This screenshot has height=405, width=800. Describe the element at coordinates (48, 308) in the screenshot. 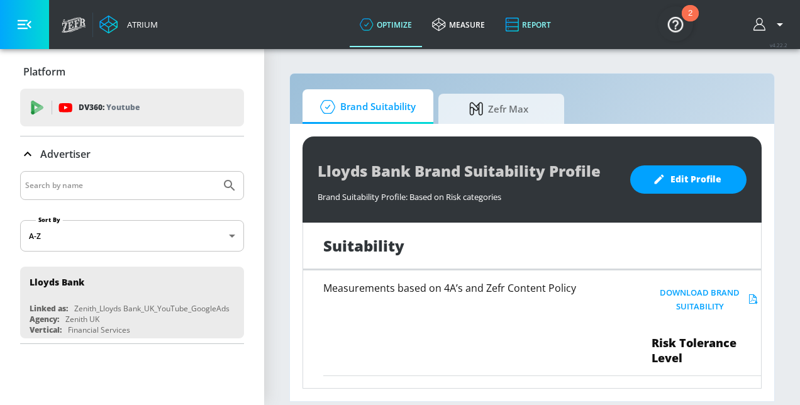

I see `div: Linked as:` at that location.